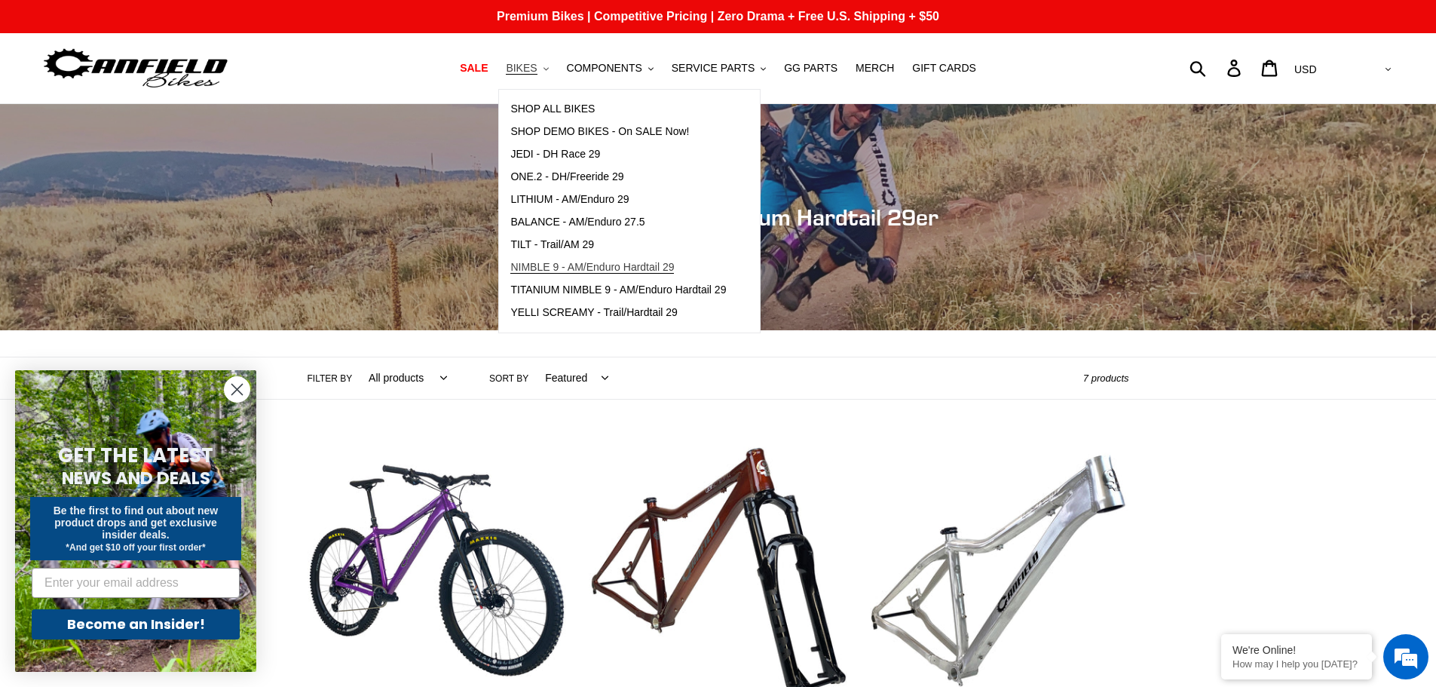 The width and height of the screenshot is (1436, 687). Describe the element at coordinates (1106, 378) in the screenshot. I see `span: 7 products` at that location.